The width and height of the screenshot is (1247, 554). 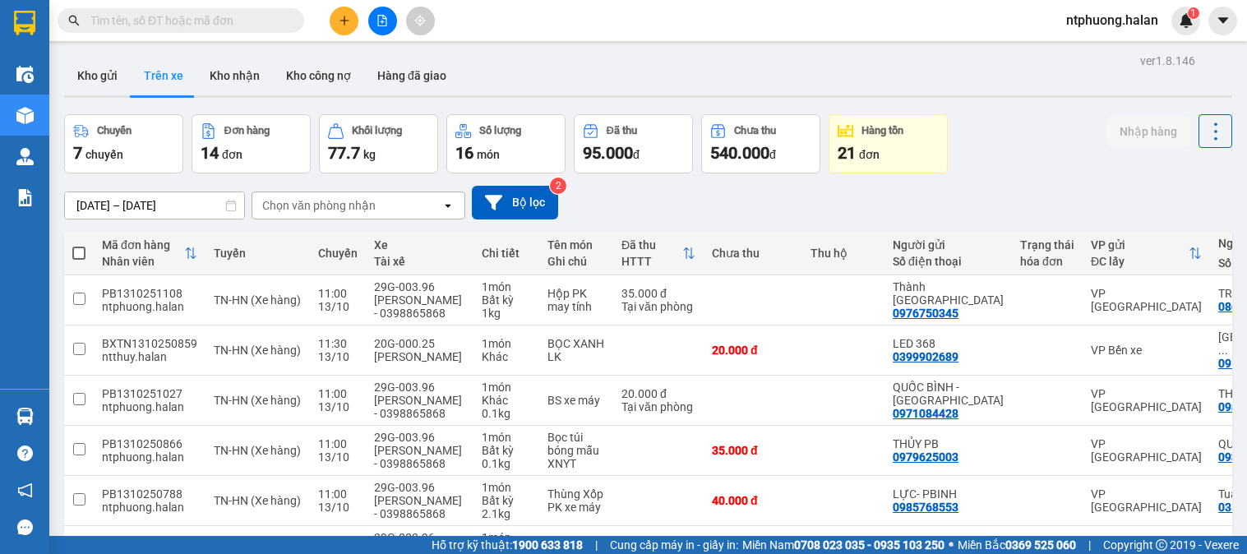 I want to click on button: aim, so click(x=420, y=21).